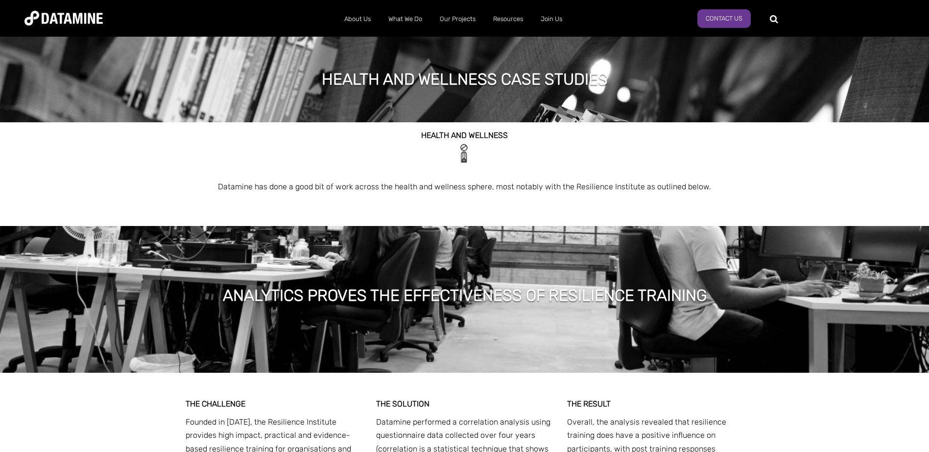 The width and height of the screenshot is (929, 452). Describe the element at coordinates (357, 19) in the screenshot. I see `a: About Us` at that location.